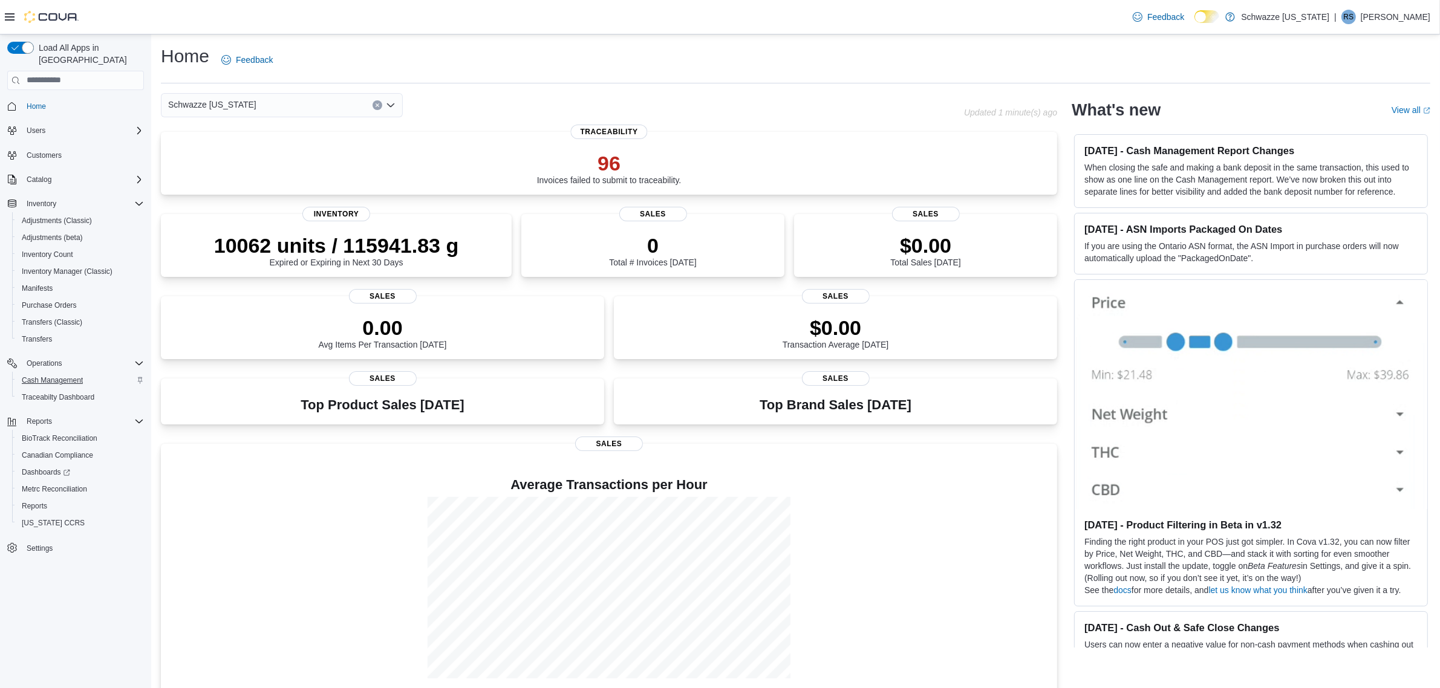 Image resolution: width=1440 pixels, height=688 pixels. I want to click on button: Inventory Manager (Classic), so click(80, 272).